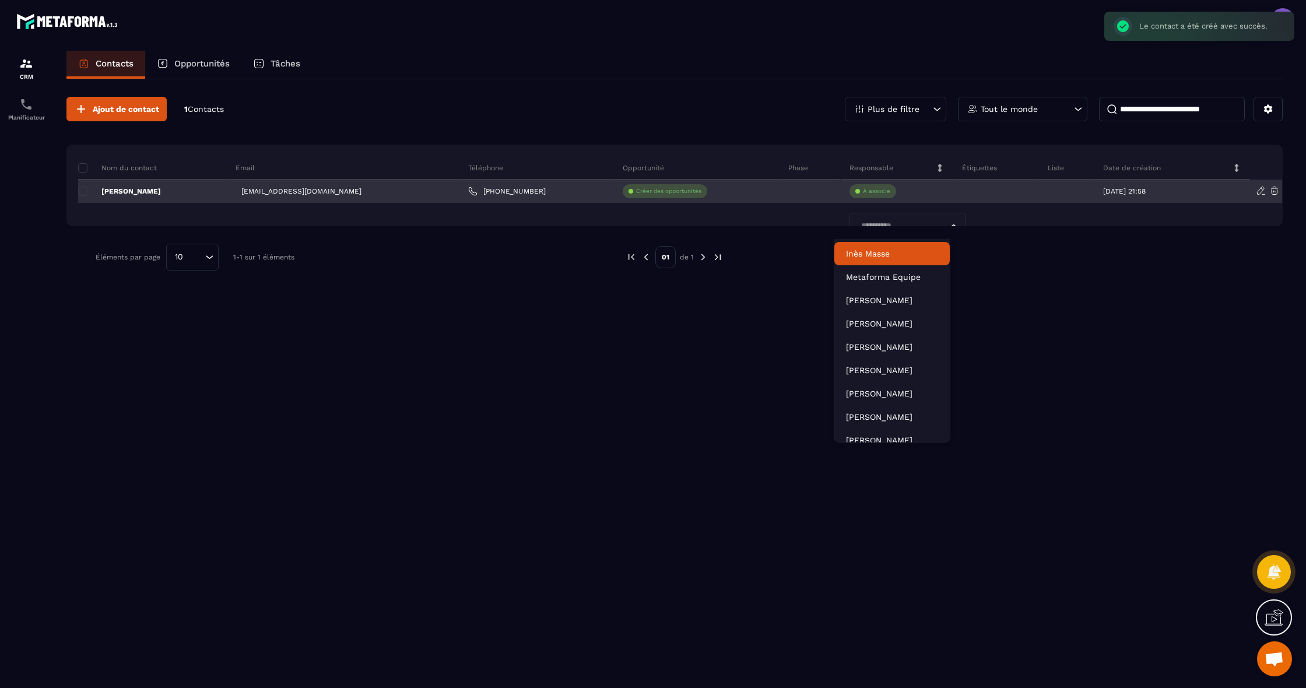 The width and height of the screenshot is (1306, 688). Describe the element at coordinates (892, 394) in the screenshot. I see `p: Aurore Loizeau` at that location.